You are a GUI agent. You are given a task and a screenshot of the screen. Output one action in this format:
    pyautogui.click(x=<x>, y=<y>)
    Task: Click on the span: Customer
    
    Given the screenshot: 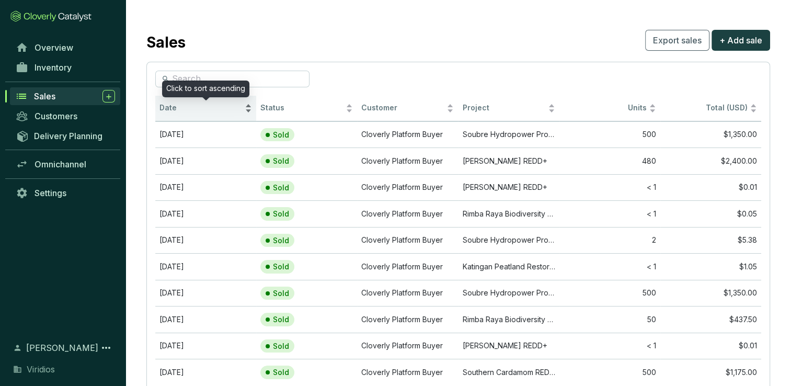 What is the action you would take?
    pyautogui.click(x=403, y=108)
    